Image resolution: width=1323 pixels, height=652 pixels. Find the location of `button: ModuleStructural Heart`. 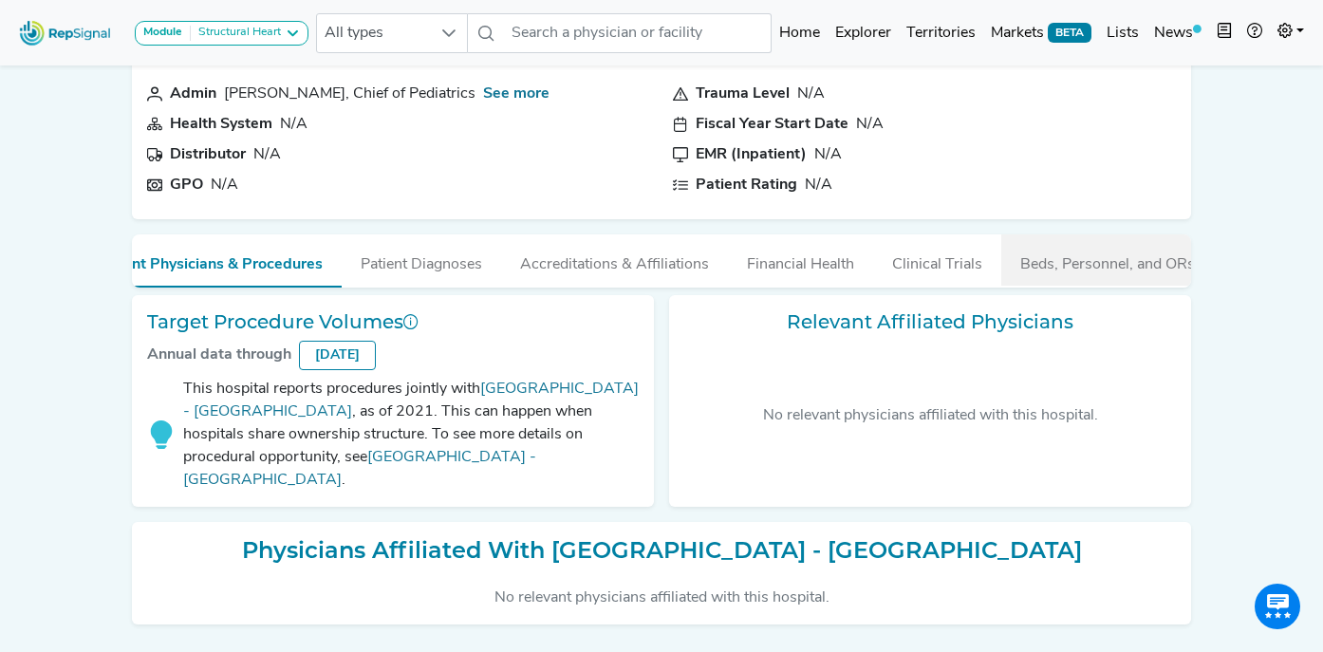

button: ModuleStructural Heart is located at coordinates (221, 33).